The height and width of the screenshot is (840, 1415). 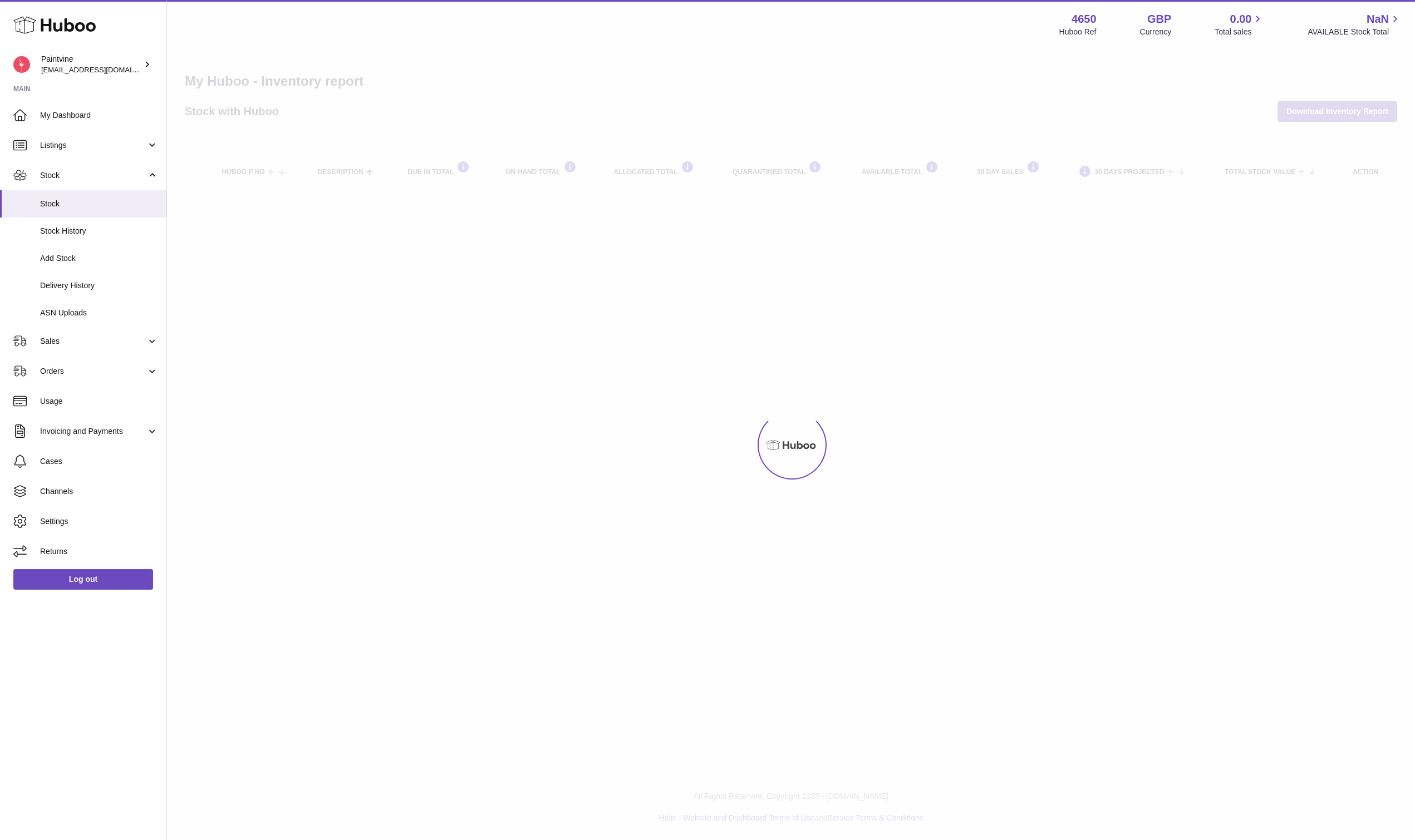 I want to click on strong: GBP, so click(x=1159, y=19).